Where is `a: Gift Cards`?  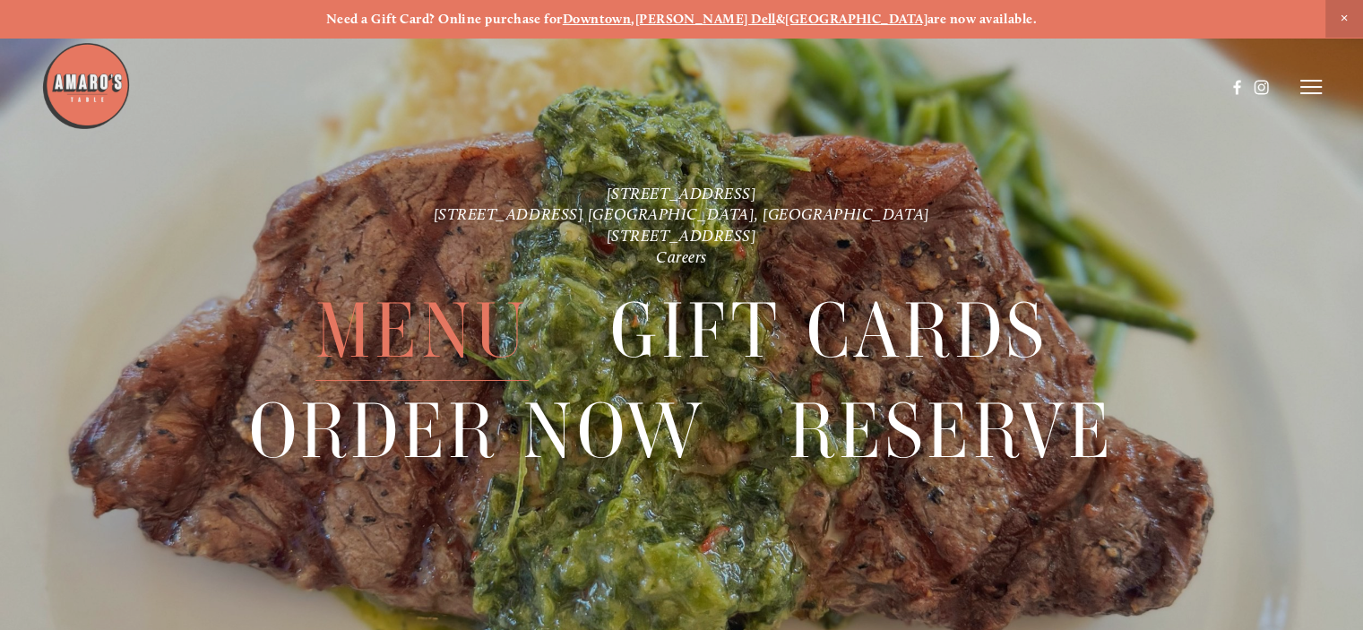
a: Gift Cards is located at coordinates (829, 331).